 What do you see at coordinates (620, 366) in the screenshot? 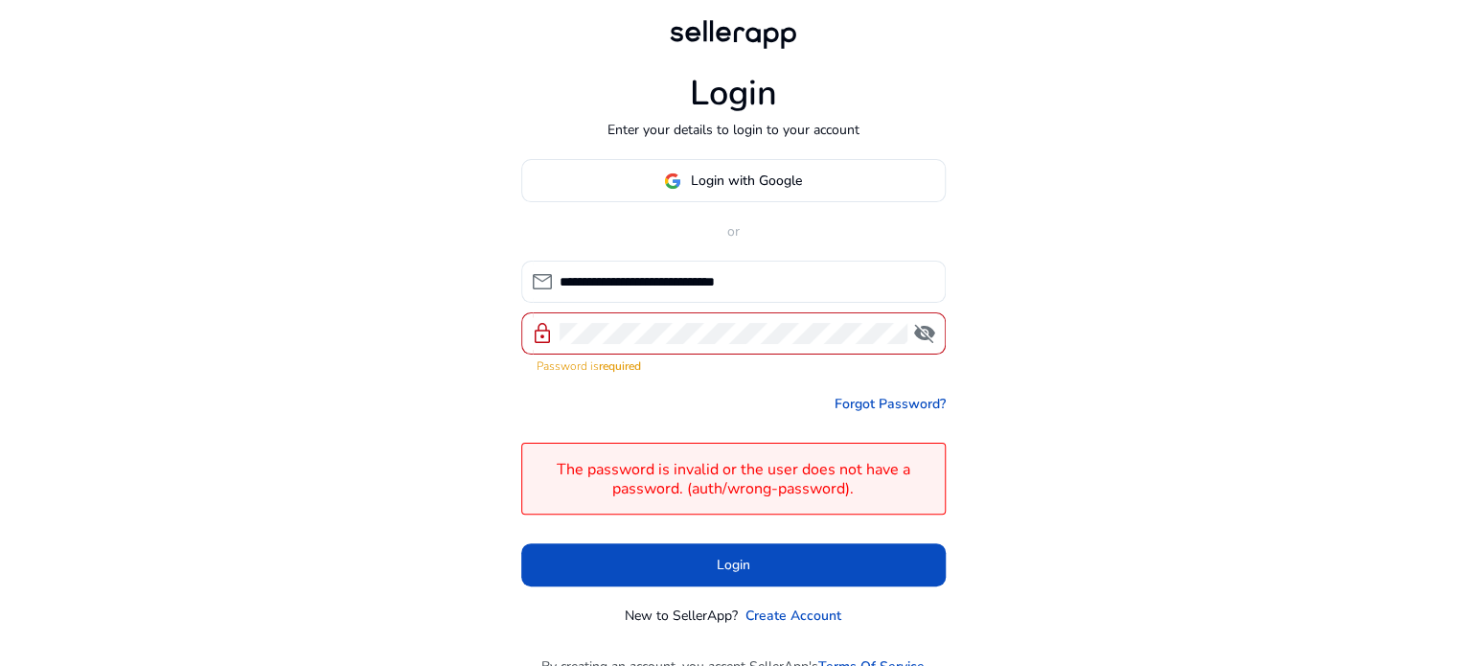
I see `strong: required` at bounding box center [620, 366].